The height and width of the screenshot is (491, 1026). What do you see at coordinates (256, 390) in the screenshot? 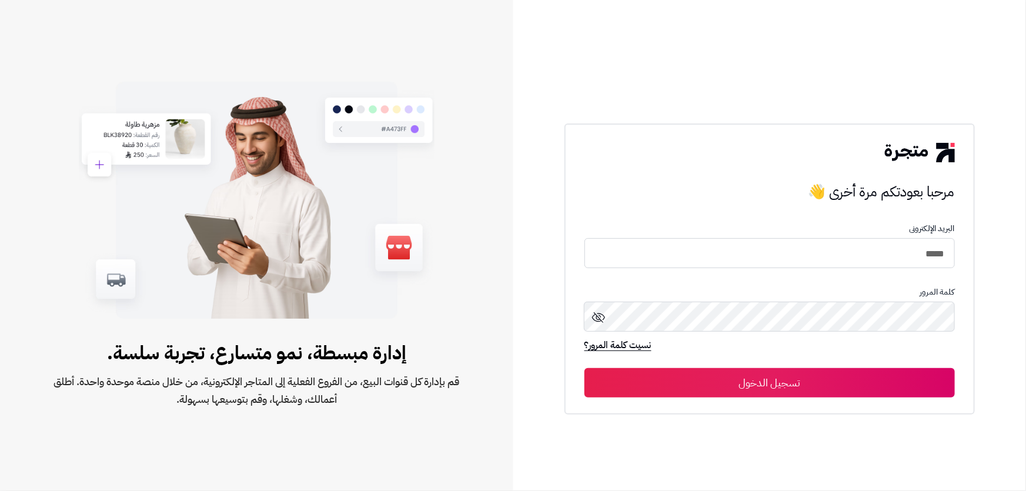
I see `span: قم بإدارة كل قنوات البيع، من الفروع الفعلية إلى المتاجر الإلكترونية، من خلال منصة موحدة واحدة. أط...` at bounding box center [256, 390].